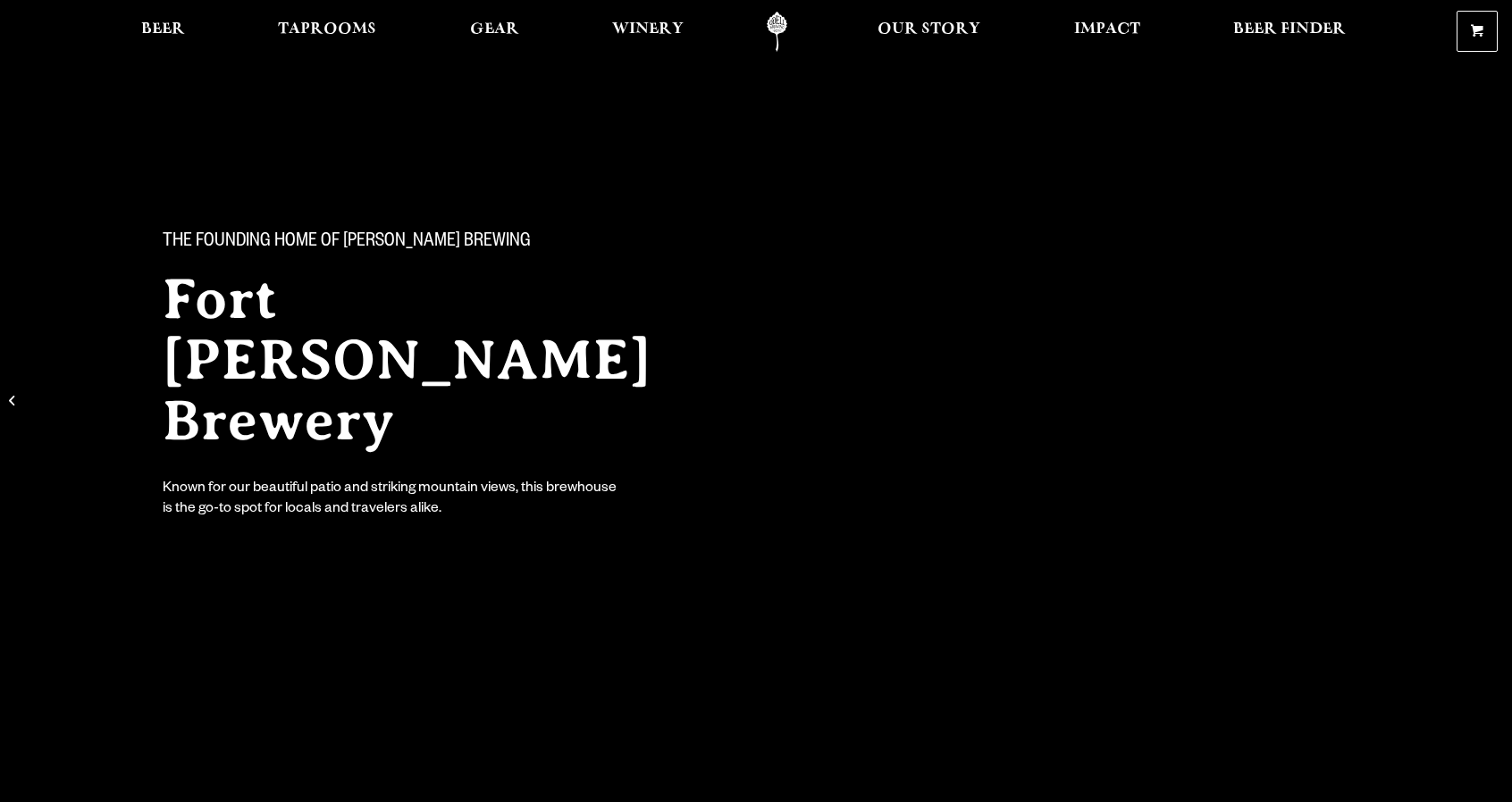 Image resolution: width=1512 pixels, height=802 pixels. What do you see at coordinates (776, 31) in the screenshot?
I see `a: Odell Home` at bounding box center [776, 31].